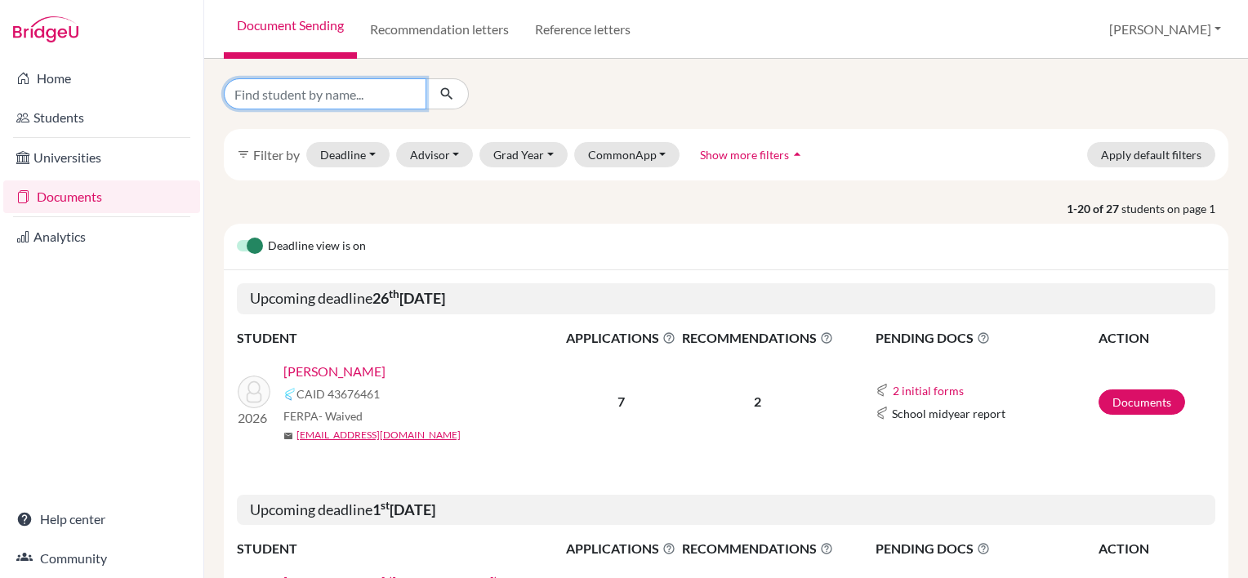 The image size is (1248, 578). Describe the element at coordinates (1175, 208) in the screenshot. I see `span: students on page 1` at that location.